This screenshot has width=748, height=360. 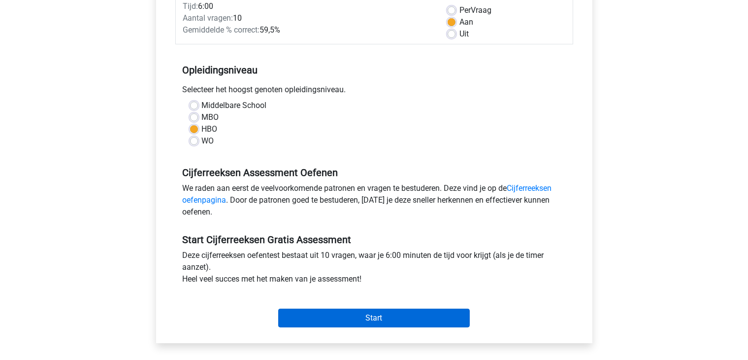 What do you see at coordinates (464, 34) in the screenshot?
I see `label: Uit` at bounding box center [464, 34].